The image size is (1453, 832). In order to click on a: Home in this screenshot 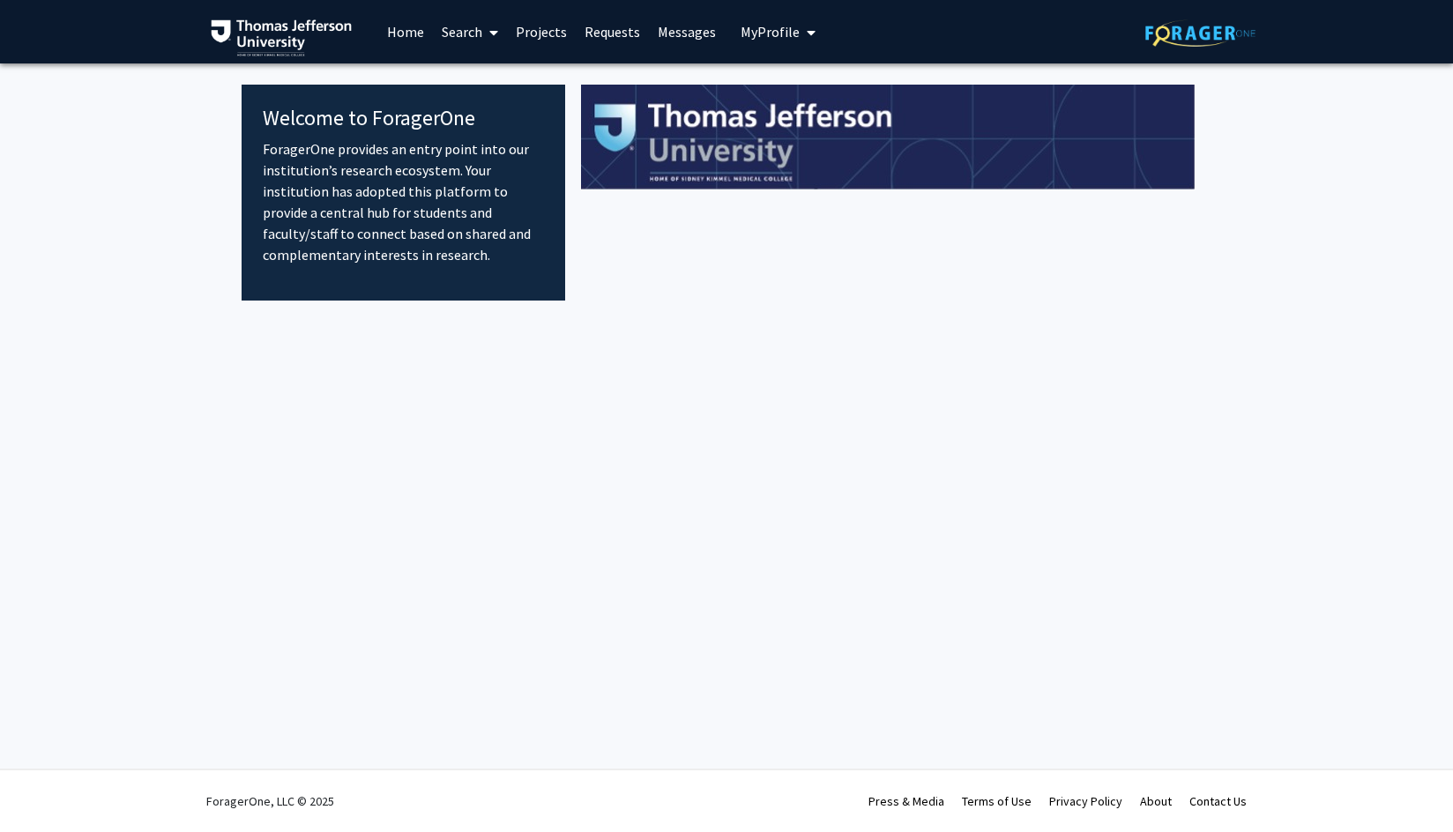, I will do `click(405, 32)`.